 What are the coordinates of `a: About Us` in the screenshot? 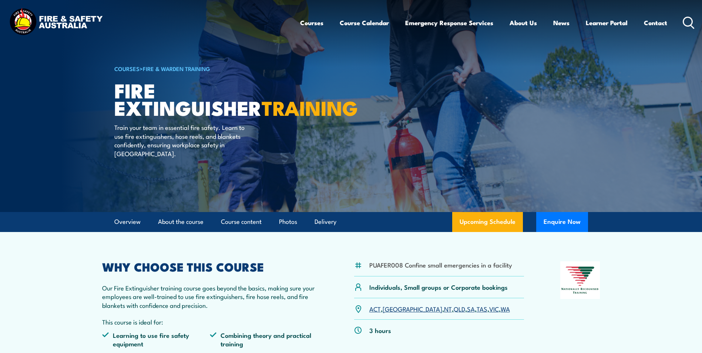 It's located at (523, 23).